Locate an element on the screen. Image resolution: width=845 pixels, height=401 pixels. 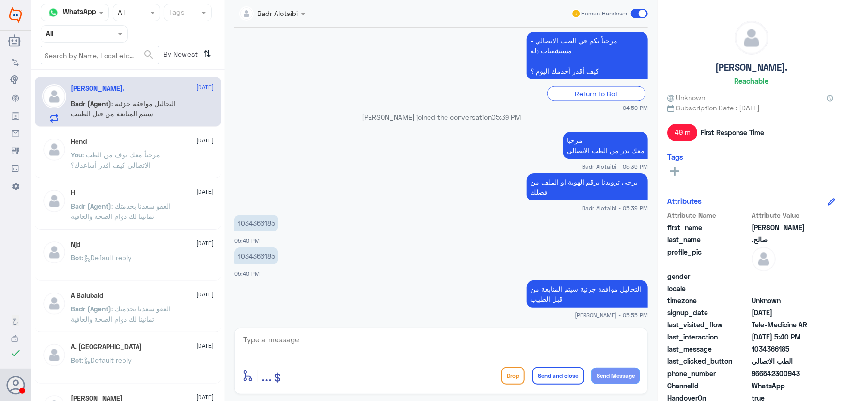
span: 05:39 PM is located at coordinates (506, 117).